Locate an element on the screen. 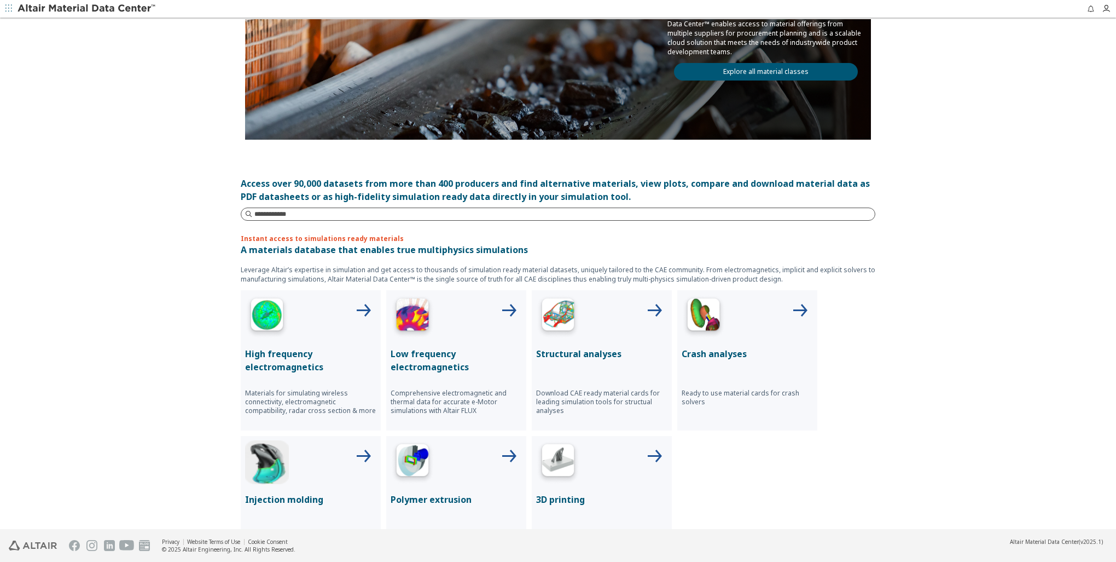  p: Structural analyses is located at coordinates (602, 354).